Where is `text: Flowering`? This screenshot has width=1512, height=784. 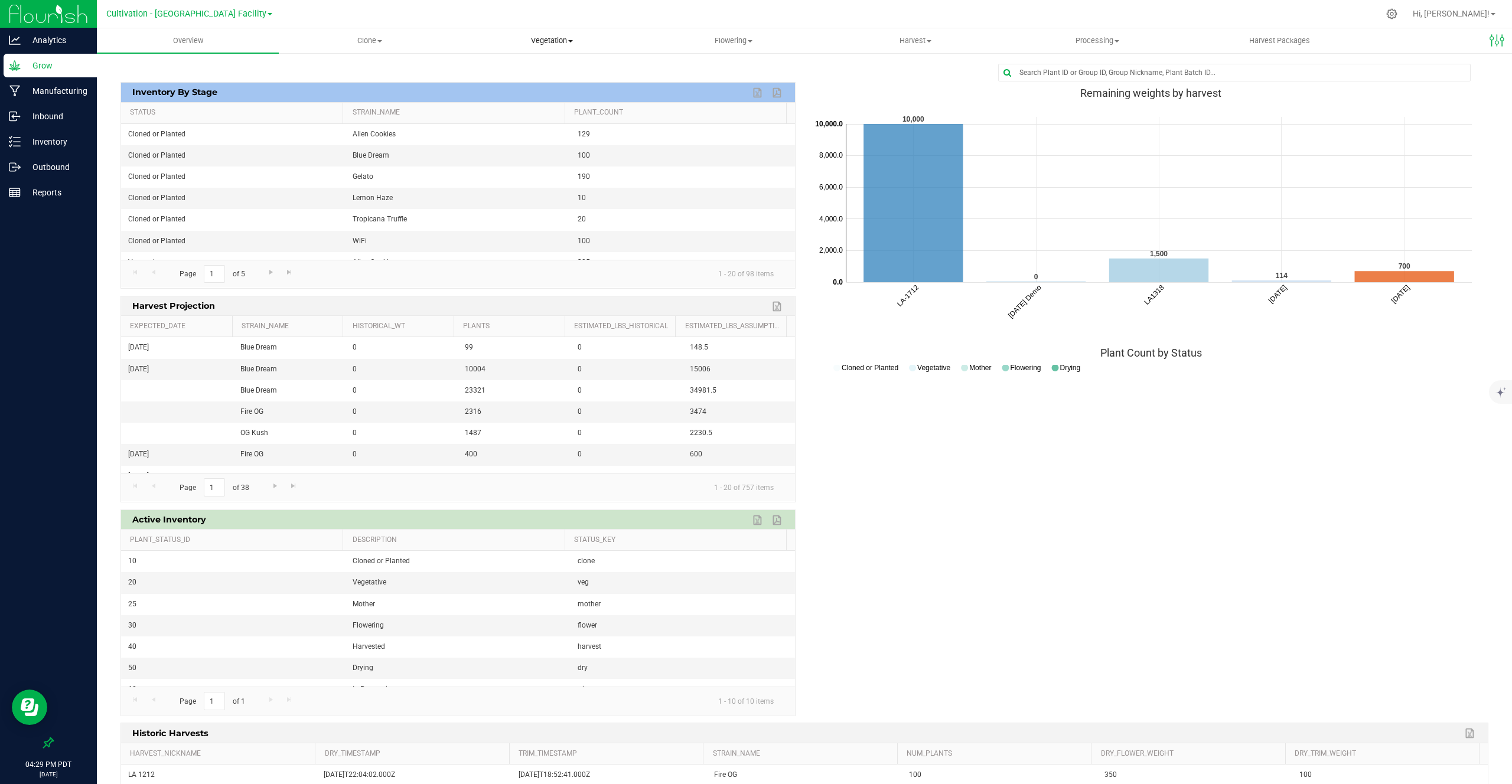 text: Flowering is located at coordinates (1025, 367).